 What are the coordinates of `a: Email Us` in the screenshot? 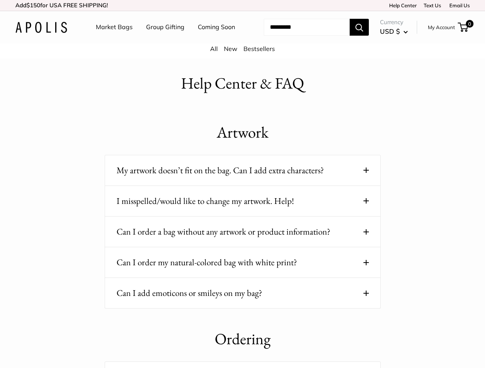 It's located at (458, 5).